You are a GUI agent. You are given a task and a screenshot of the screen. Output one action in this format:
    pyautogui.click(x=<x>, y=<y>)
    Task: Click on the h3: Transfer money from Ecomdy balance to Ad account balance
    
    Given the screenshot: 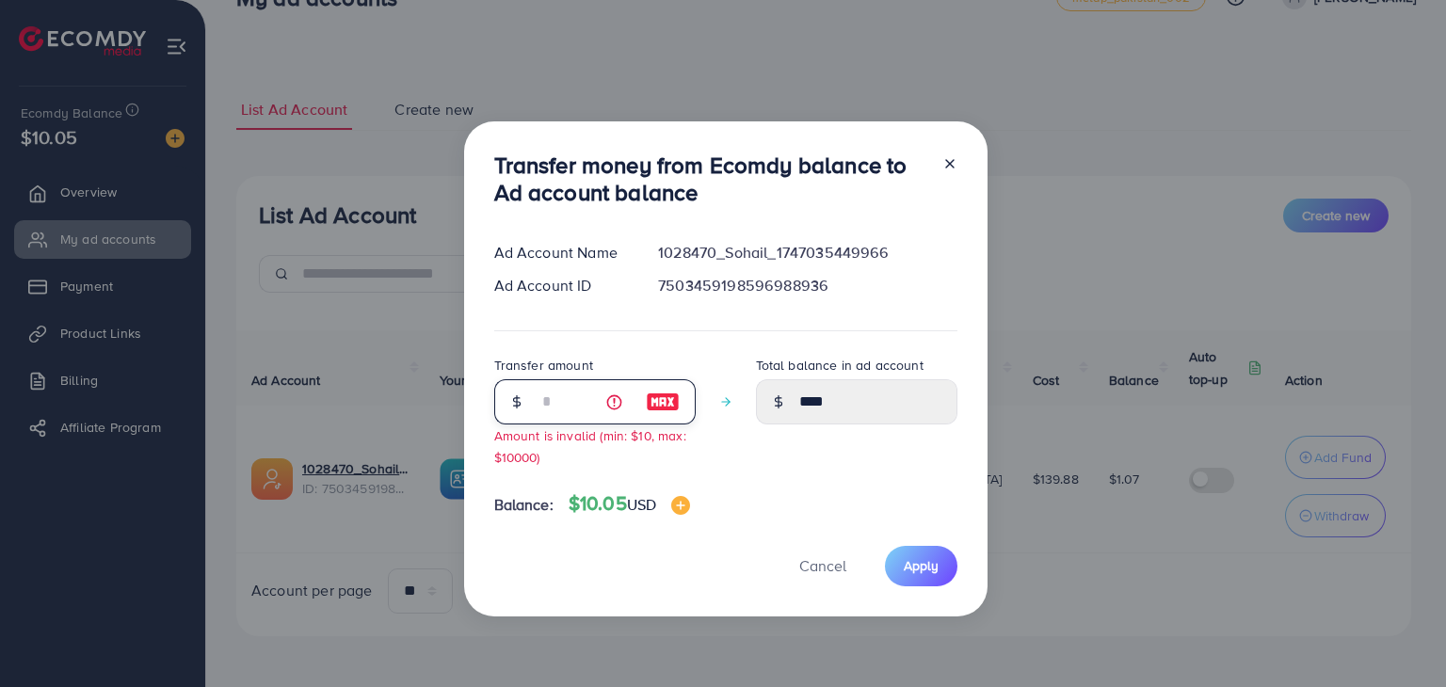 What is the action you would take?
    pyautogui.click(x=711, y=179)
    